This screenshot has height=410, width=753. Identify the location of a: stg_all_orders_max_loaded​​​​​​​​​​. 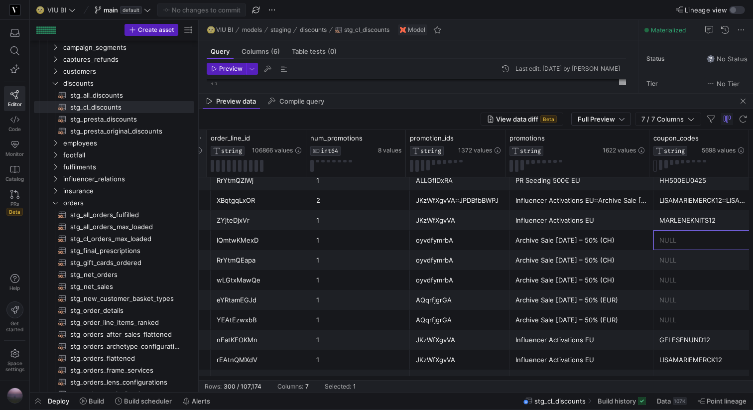
(114, 227).